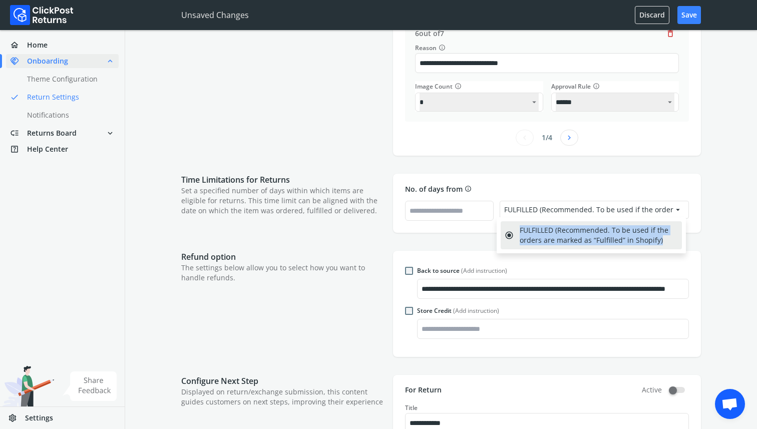  What do you see at coordinates (430, 34) in the screenshot?
I see `span: 6 out of 7` at bounding box center [430, 34].